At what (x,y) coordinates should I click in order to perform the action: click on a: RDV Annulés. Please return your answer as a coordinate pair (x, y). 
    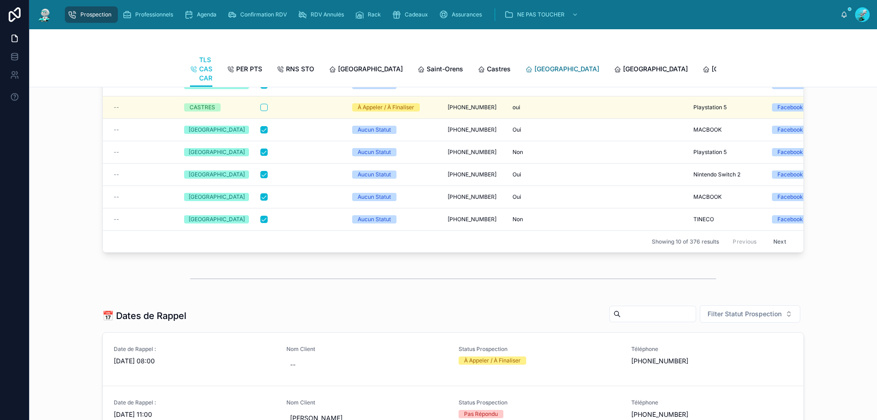
    Looking at the image, I should click on (322, 15).